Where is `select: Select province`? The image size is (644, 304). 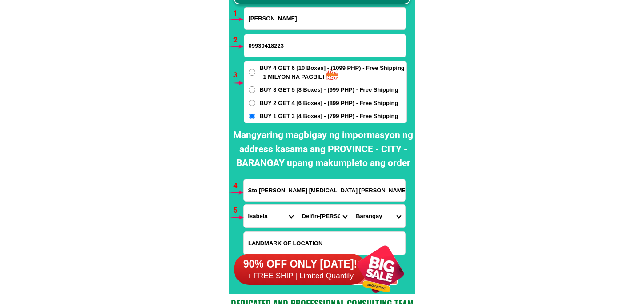
select: Select province is located at coordinates (271, 216).